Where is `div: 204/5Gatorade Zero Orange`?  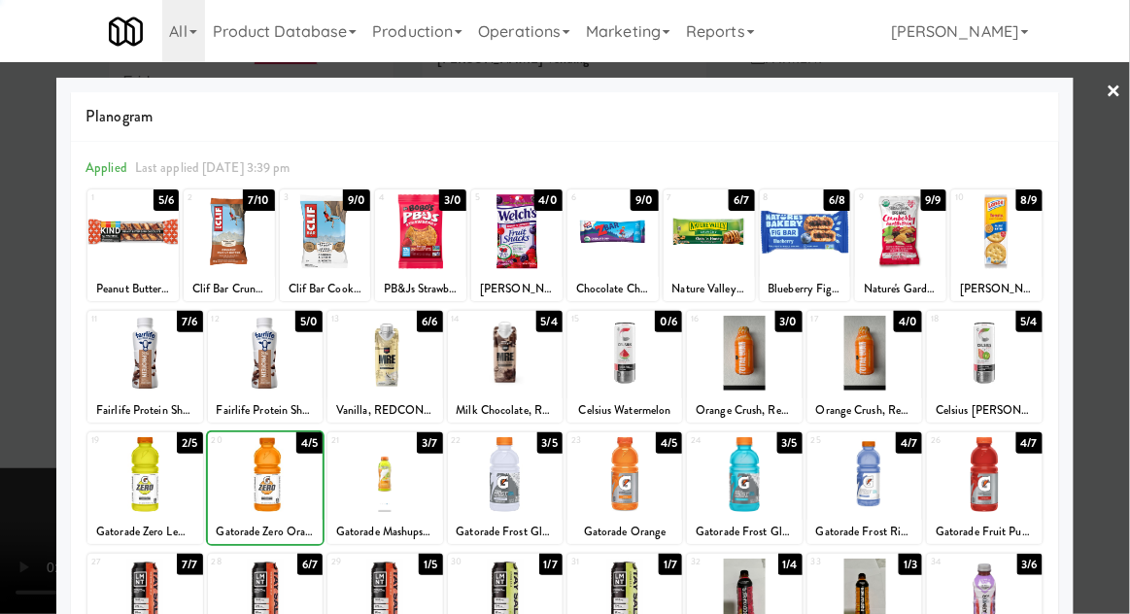 div: 204/5Gatorade Zero Orange is located at coordinates (265, 488).